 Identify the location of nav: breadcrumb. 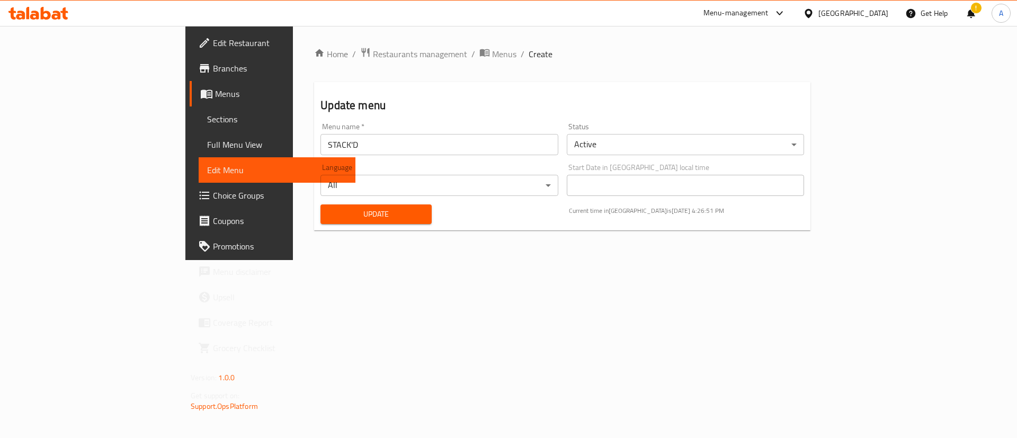
(562, 54).